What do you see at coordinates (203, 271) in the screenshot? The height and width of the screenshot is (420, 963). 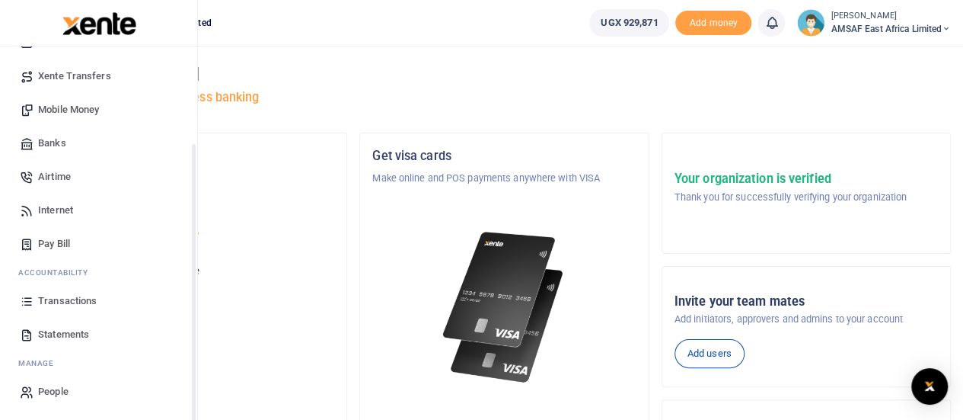 I see `p: Your current account balance` at bounding box center [203, 271].